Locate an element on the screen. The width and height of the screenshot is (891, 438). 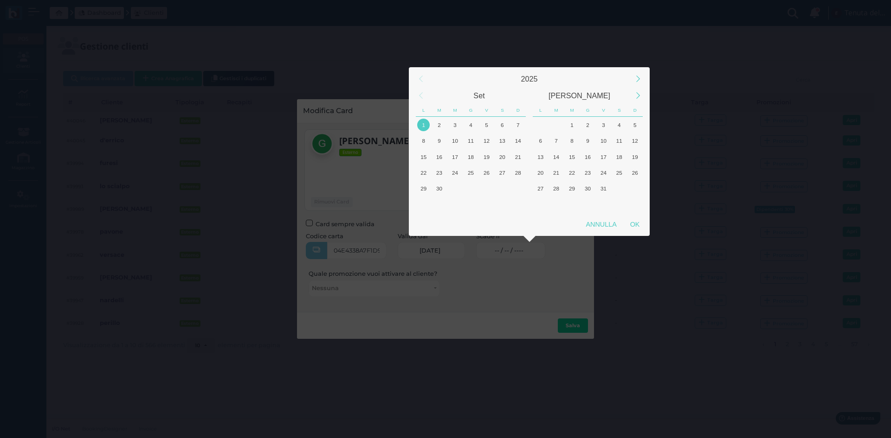
div: Martedì, Ottobre 21 is located at coordinates (556, 173).